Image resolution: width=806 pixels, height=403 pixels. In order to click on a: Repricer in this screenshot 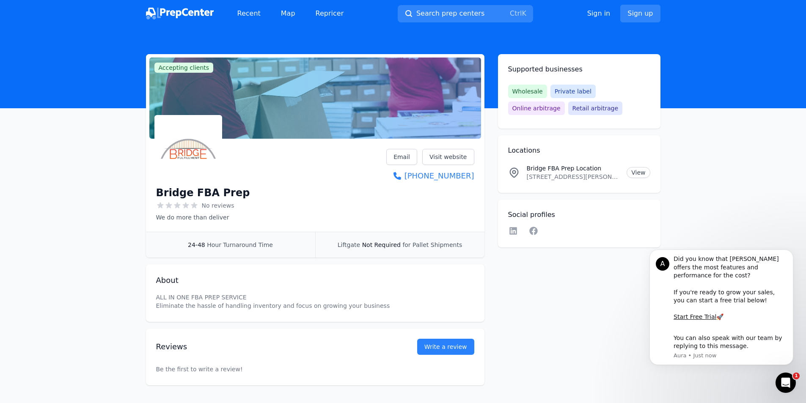, I will do `click(330, 14)`.